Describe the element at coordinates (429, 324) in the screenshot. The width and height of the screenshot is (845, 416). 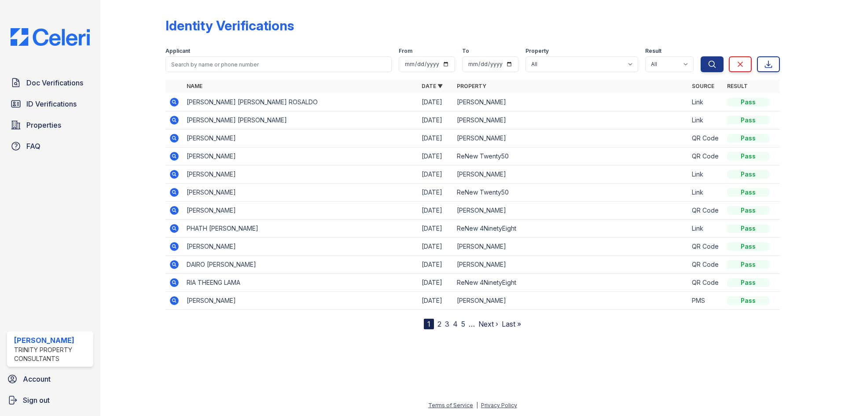
I see `div: 1` at that location.